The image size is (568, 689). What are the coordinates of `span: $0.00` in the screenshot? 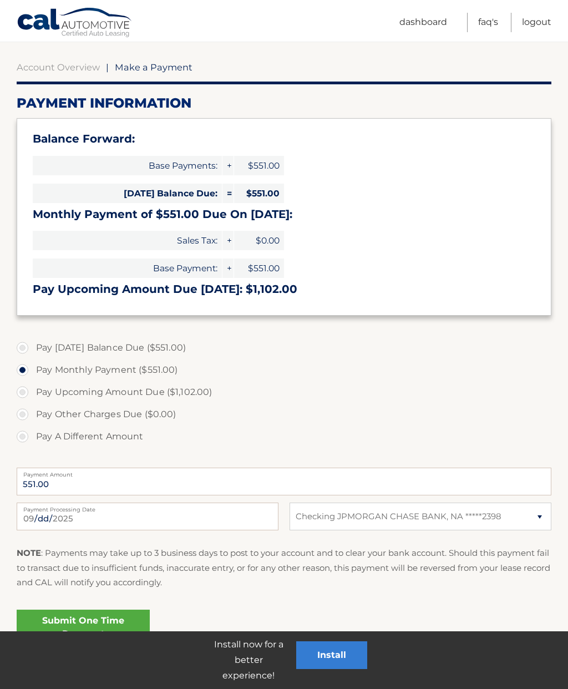 It's located at (259, 240).